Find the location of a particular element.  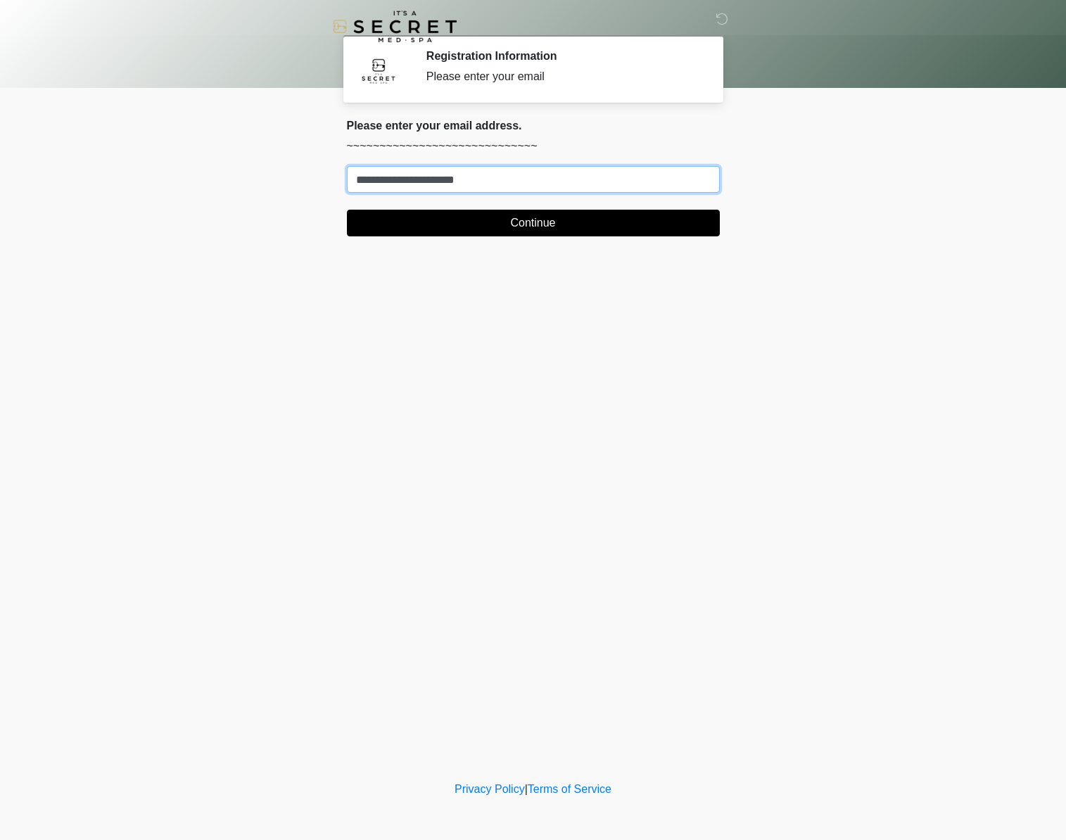

h2: Registration Information is located at coordinates (562, 56).